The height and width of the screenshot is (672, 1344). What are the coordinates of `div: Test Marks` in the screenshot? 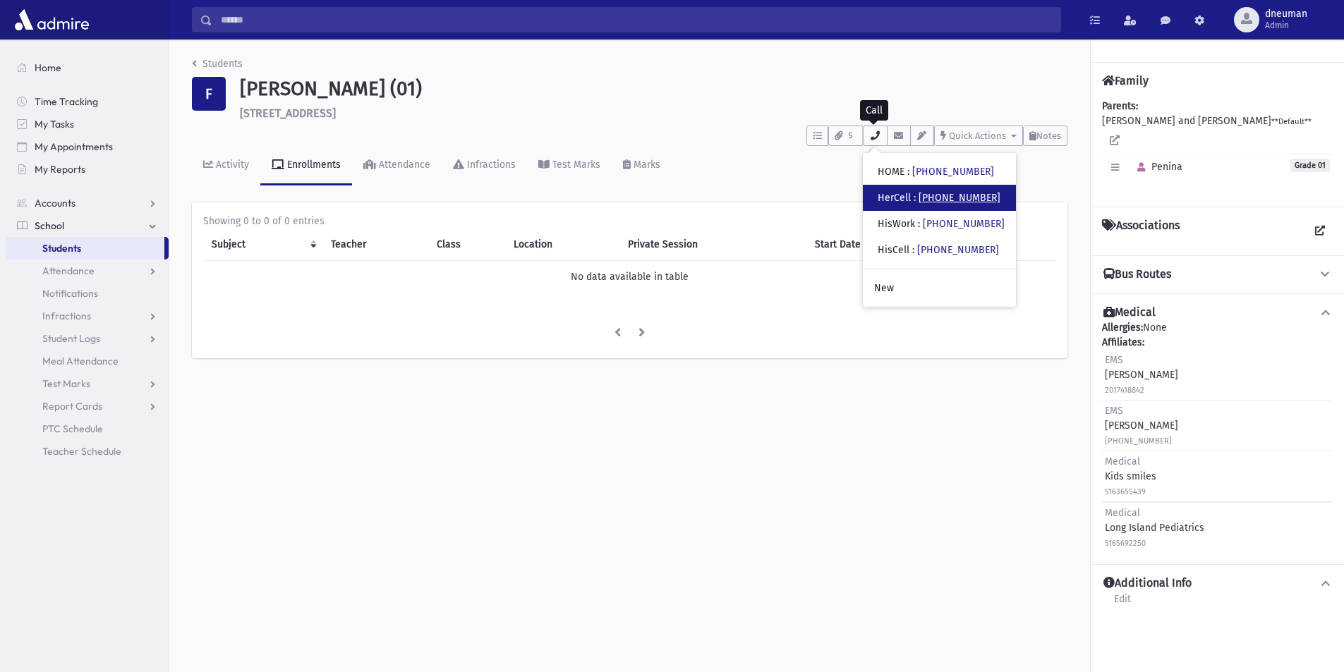 It's located at (575, 164).